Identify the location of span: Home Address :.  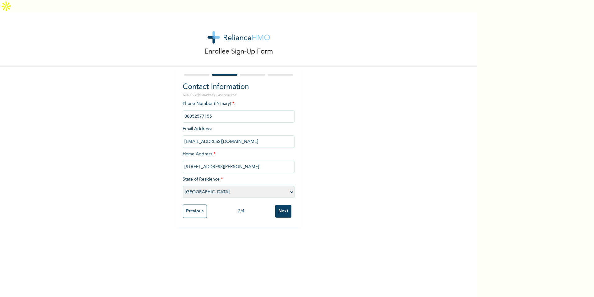
(239, 160).